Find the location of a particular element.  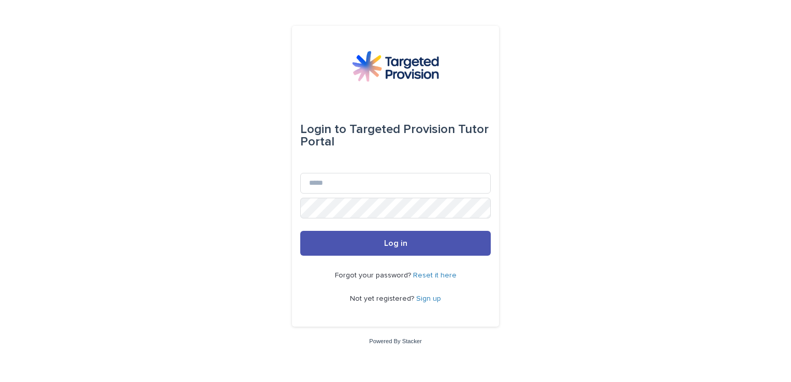

a: Reset it here is located at coordinates (435, 276).